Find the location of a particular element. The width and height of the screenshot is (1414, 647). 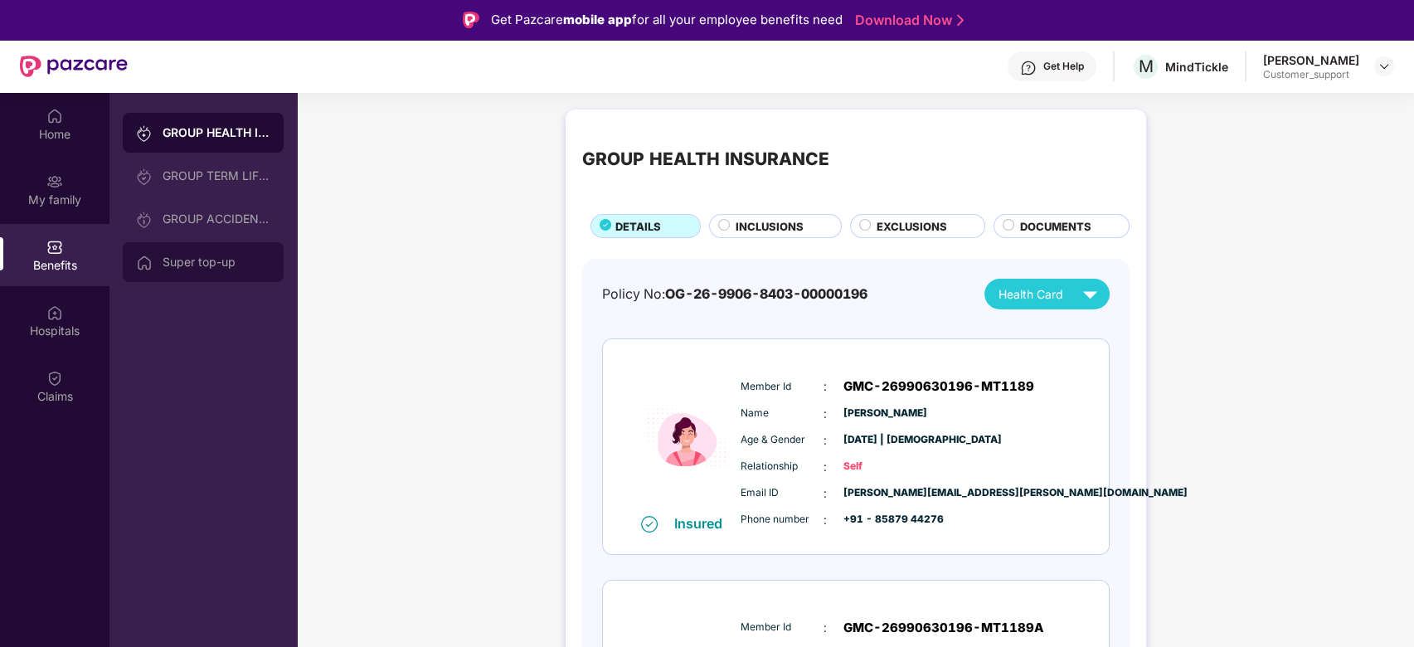

div: GROUP ACCIDENTAL INSURANCE is located at coordinates (216, 219).